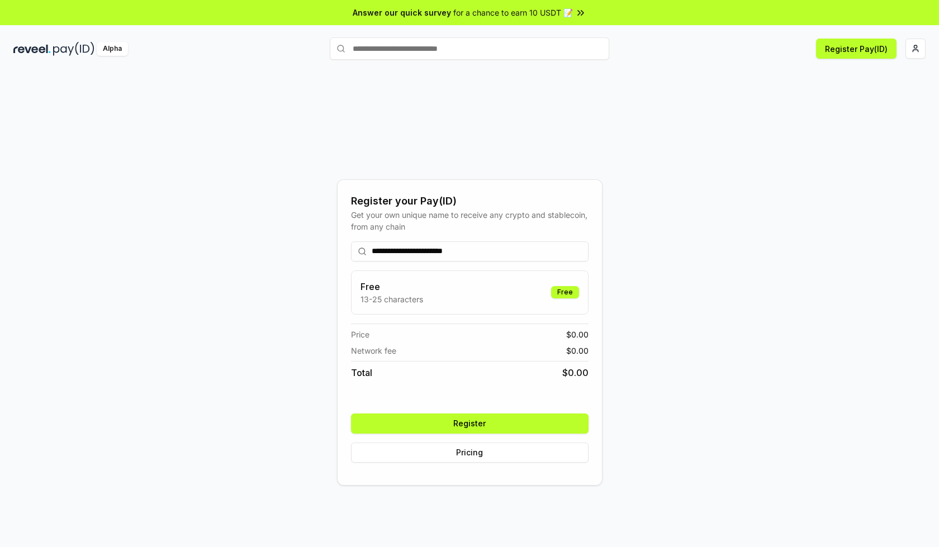  I want to click on span: Price, so click(360, 334).